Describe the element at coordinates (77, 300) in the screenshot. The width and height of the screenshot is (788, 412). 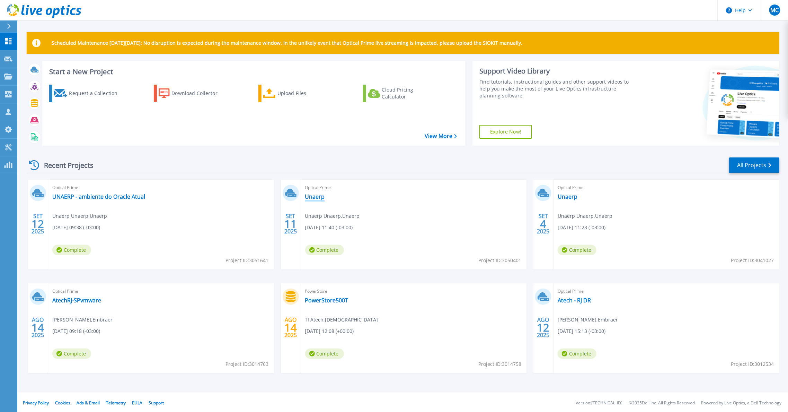
I see `a: AtechRJ-SPvmware` at that location.